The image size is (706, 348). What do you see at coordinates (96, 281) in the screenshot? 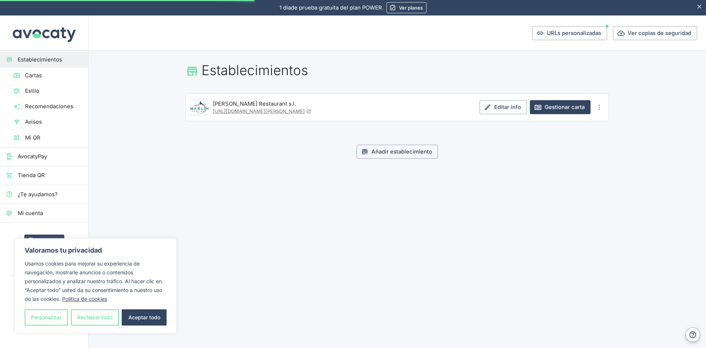
I see `p: Usamos cookies para mejorar su experiencia de navegación, mostrarle anuncios o contenidos persona...` at bounding box center [96, 281].